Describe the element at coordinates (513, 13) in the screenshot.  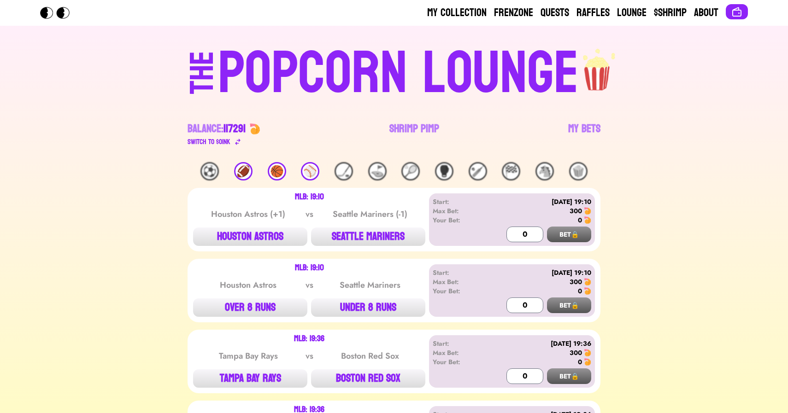
I see `a: Frenzone` at that location.